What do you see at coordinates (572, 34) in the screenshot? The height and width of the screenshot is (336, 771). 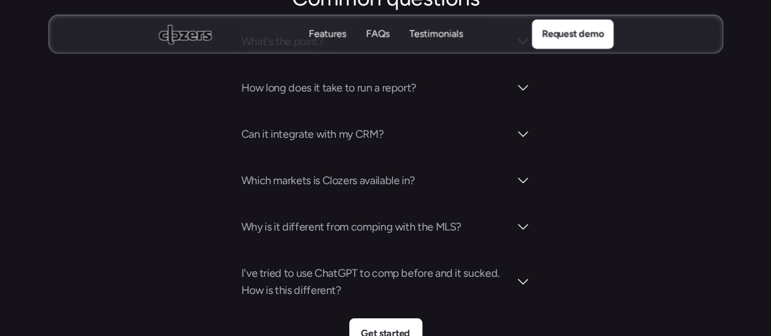 I see `p: Request demo` at bounding box center [572, 34].